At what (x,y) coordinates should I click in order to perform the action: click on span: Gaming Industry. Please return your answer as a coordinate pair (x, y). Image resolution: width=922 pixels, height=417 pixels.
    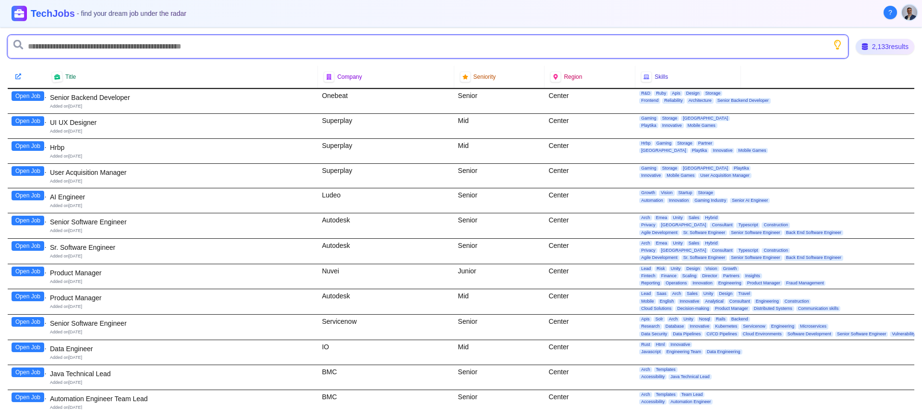
    Looking at the image, I should click on (710, 200).